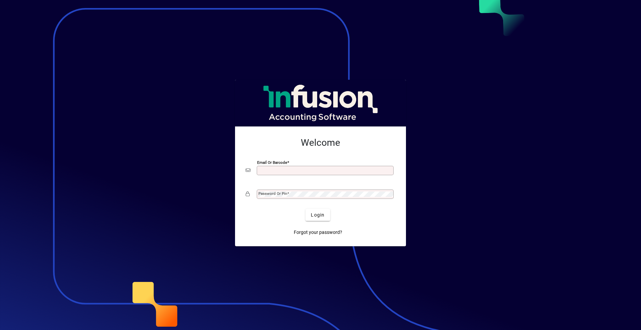 This screenshot has width=641, height=330. I want to click on span: Forgot your password?, so click(318, 232).